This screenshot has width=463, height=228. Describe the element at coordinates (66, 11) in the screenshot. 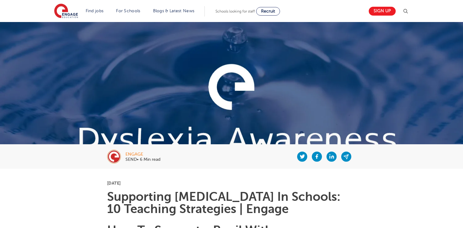

I see `img: Engage Education` at that location.